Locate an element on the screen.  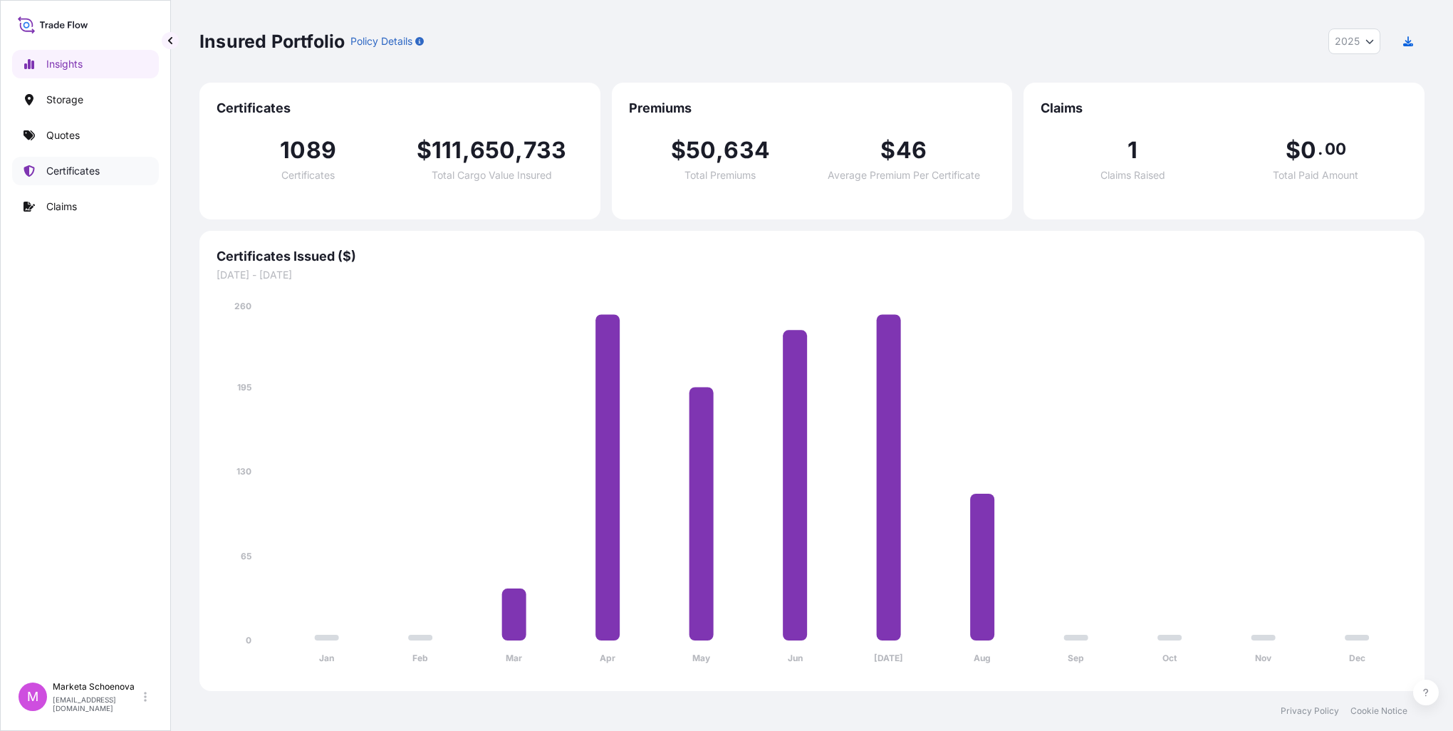
tspan: Sep is located at coordinates (1075, 657).